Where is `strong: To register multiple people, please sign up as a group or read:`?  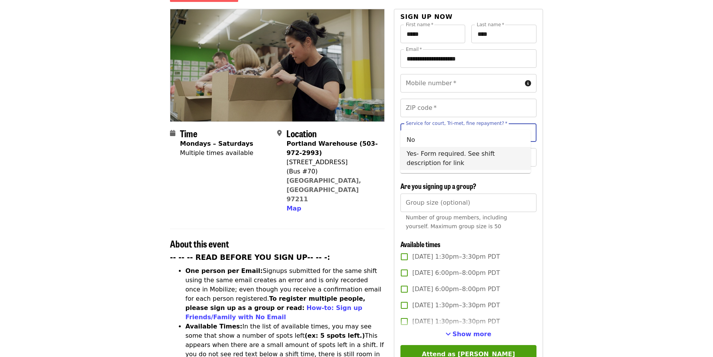 strong: To register multiple people, please sign up as a group or read: is located at coordinates (275, 303).